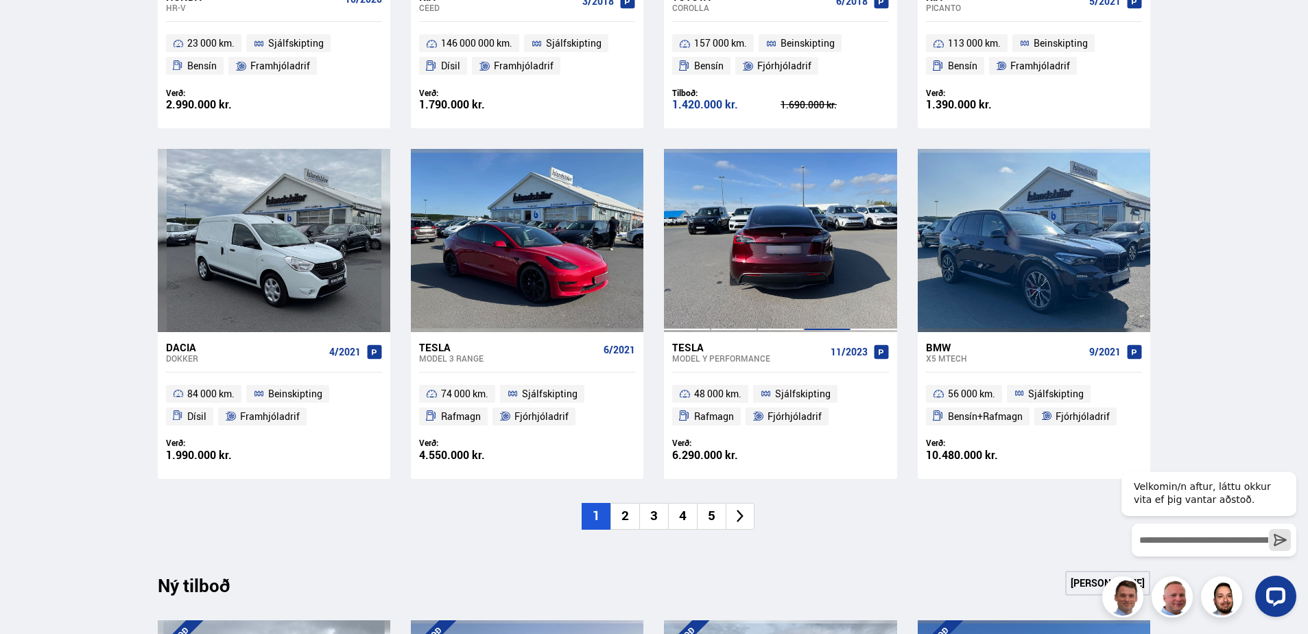 This screenshot has height=634, width=1308. Describe the element at coordinates (849, 352) in the screenshot. I see `span: 11/2023` at that location.